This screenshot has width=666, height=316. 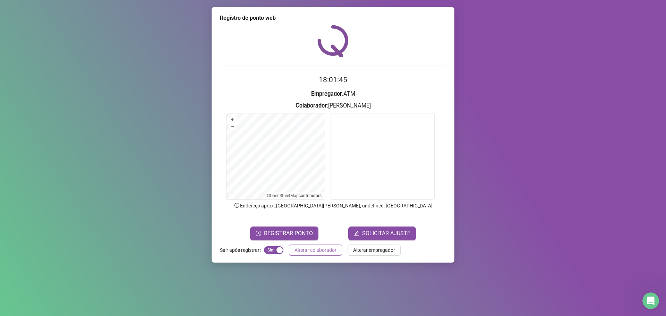 What do you see at coordinates (284, 196) in the screenshot?
I see `a: OpenStreetMap` at bounding box center [284, 196].